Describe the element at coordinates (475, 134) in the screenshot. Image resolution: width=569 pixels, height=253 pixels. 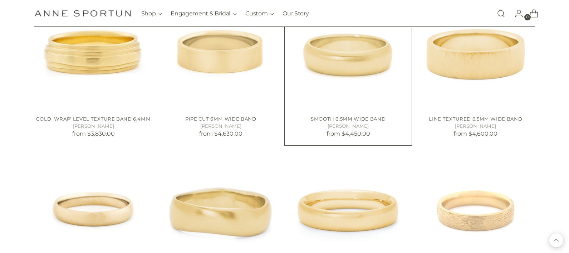
I see `p: from $4,600.00` at that location.